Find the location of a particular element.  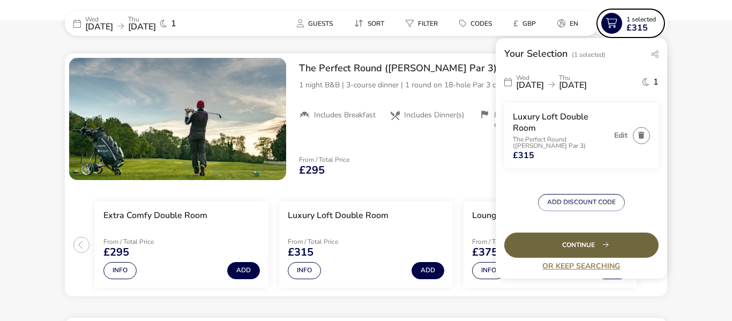

span: Codes is located at coordinates (481, 24).